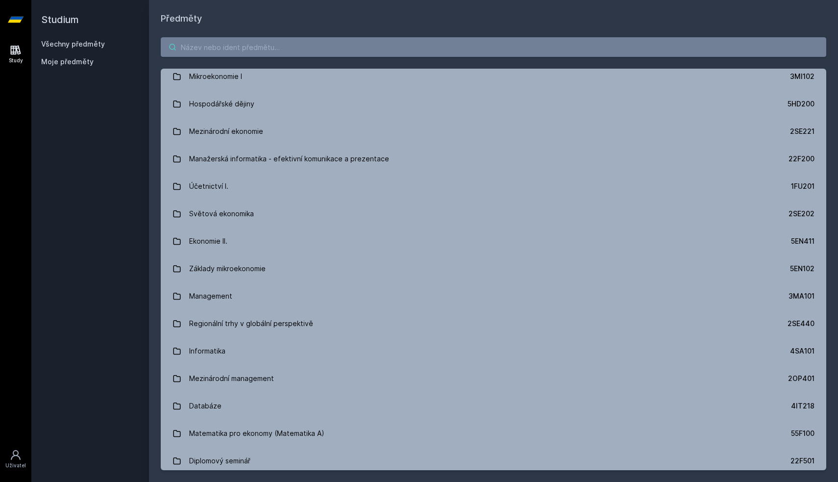 The width and height of the screenshot is (838, 482). I want to click on div: 5HD200, so click(801, 104).